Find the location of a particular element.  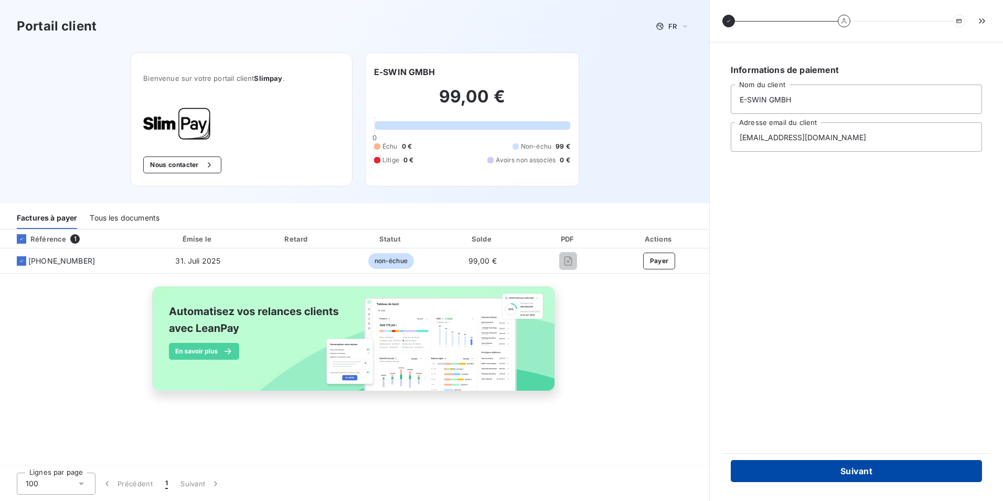

div: Retard is located at coordinates (297, 239).